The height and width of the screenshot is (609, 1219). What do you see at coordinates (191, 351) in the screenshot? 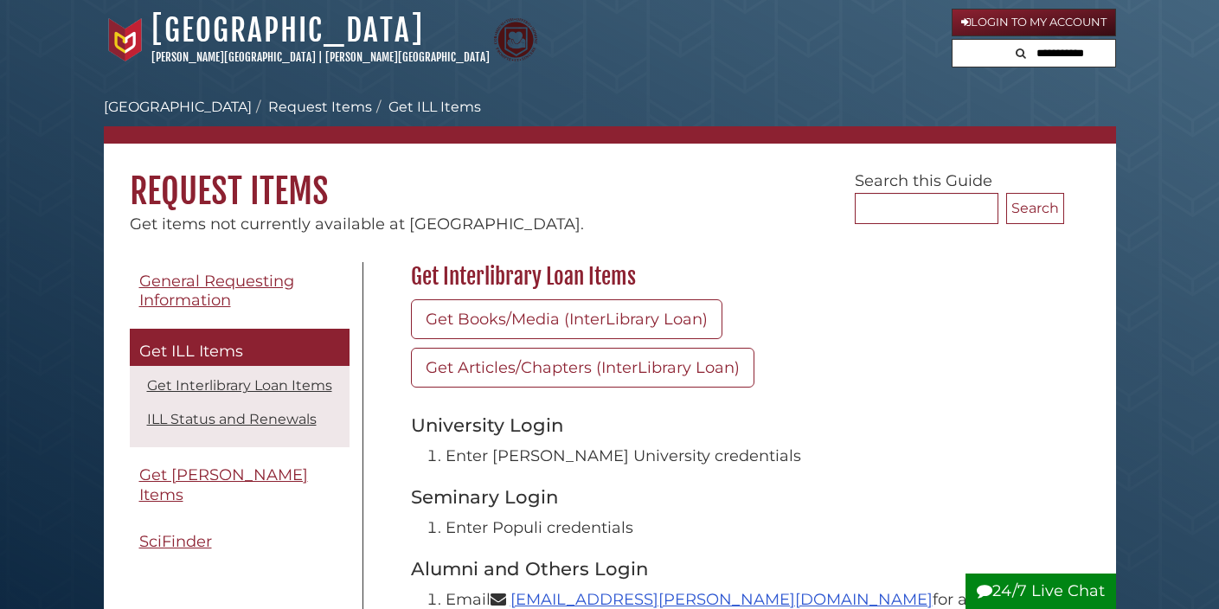
I see `span: Get ILL Items` at bounding box center [191, 351].